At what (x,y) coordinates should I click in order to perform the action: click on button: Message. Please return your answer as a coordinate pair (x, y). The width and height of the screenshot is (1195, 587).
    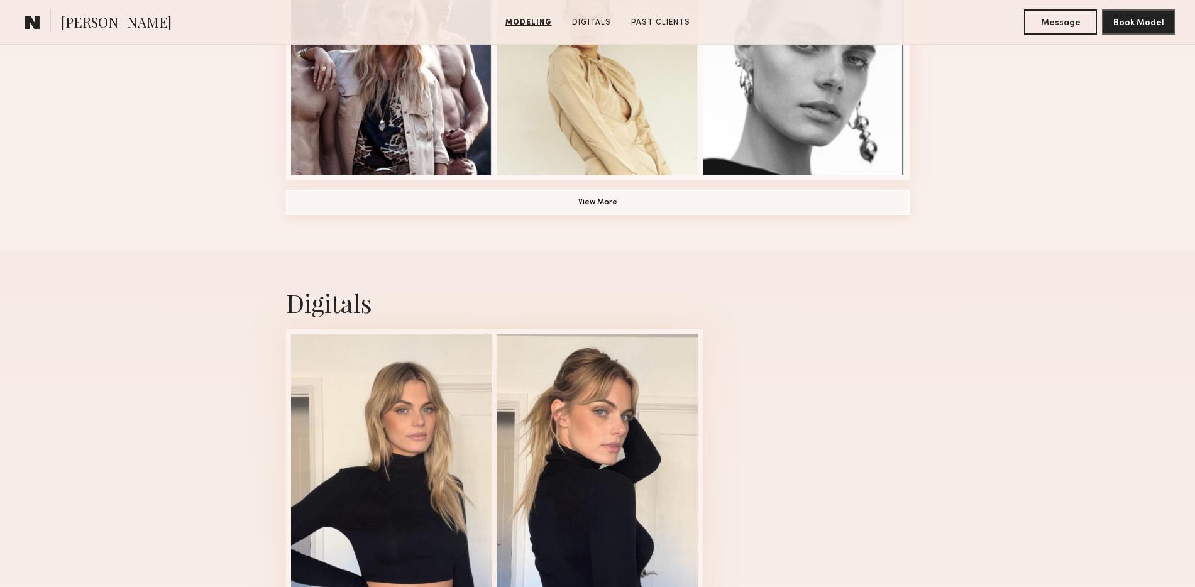
    Looking at the image, I should click on (1060, 22).